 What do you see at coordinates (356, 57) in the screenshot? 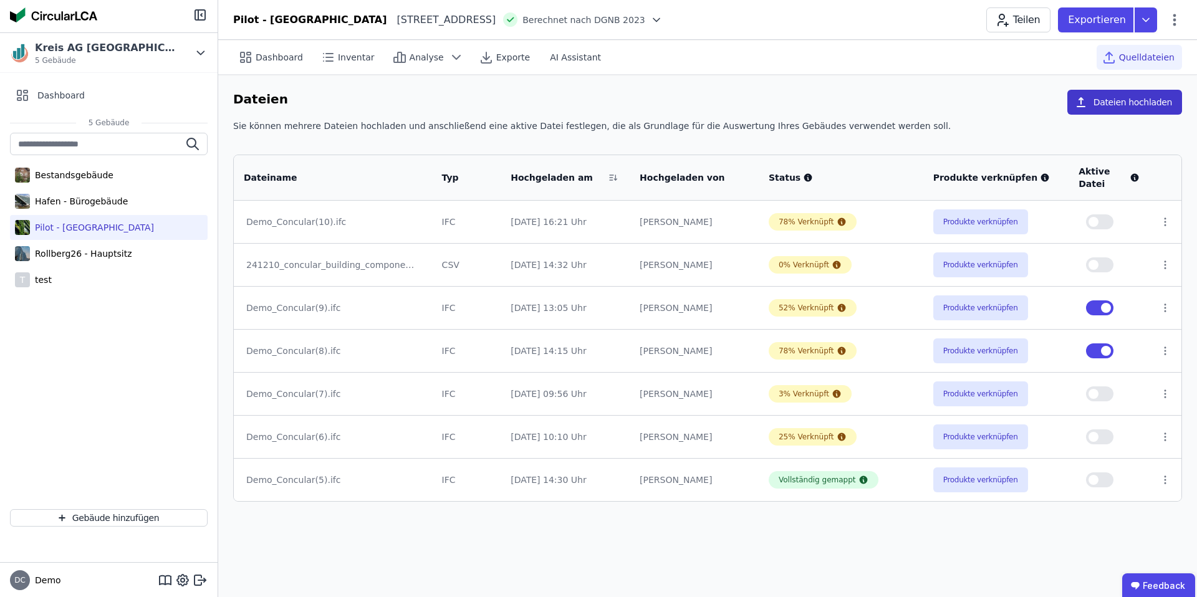
I see `span: Inventar` at bounding box center [356, 57].